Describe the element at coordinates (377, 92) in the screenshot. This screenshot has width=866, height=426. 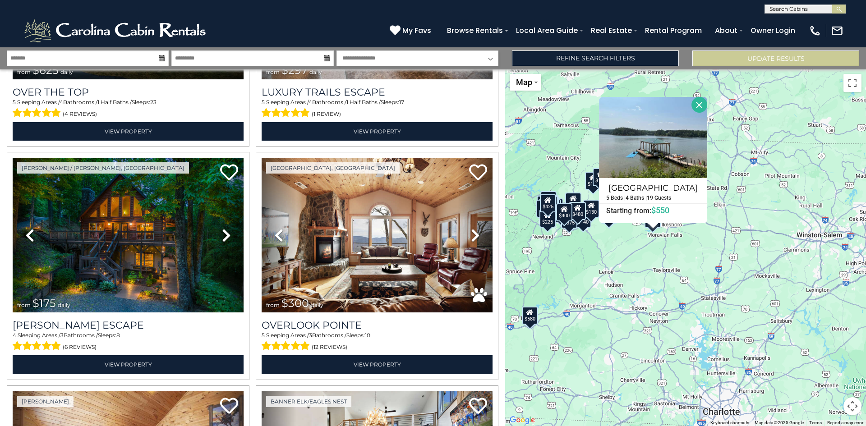
I see `h3: Luxury Trails Escape` at that location.